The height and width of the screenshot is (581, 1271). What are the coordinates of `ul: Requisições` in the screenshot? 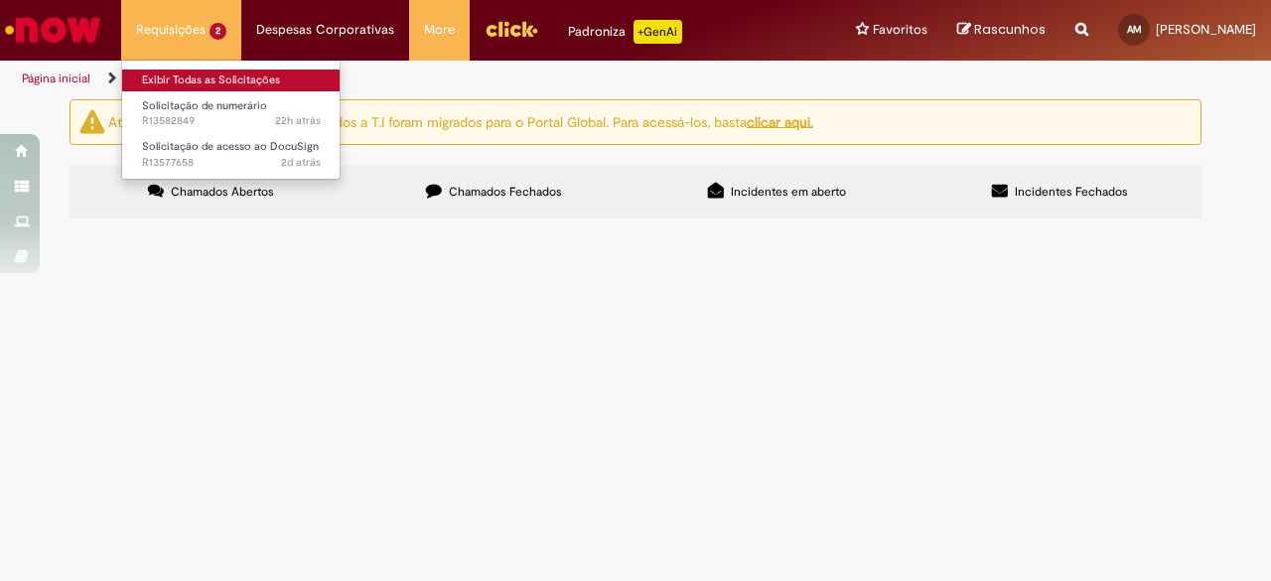 It's located at (230, 119).